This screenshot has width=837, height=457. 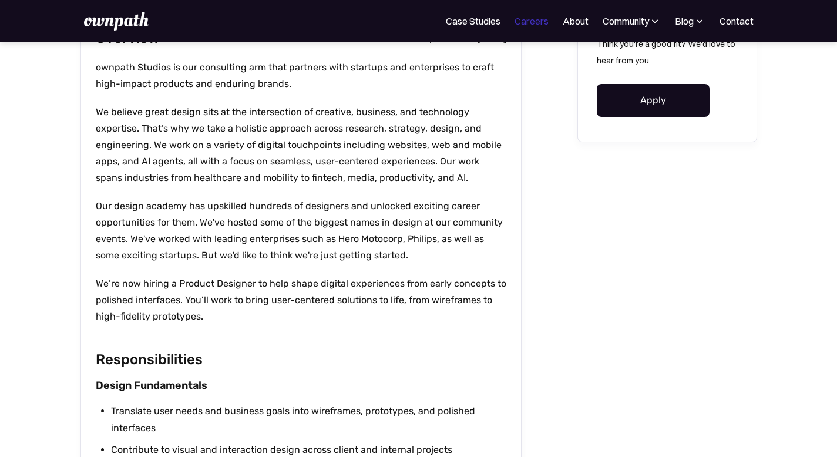 I want to click on li: Translate user needs and business goals into wireframes, prototypes, and polished interfaces, so click(x=308, y=420).